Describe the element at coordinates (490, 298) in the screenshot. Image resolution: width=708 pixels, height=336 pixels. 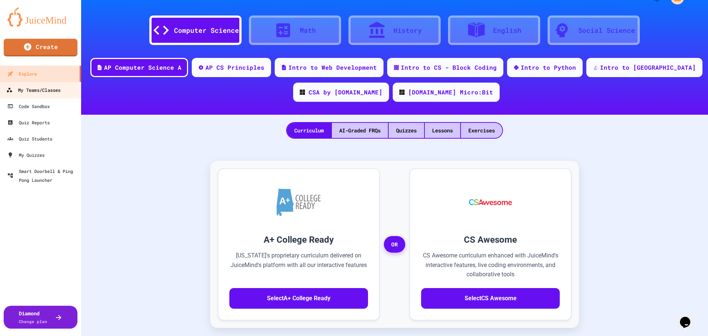
I see `button: SelectCS Awesome` at that location.